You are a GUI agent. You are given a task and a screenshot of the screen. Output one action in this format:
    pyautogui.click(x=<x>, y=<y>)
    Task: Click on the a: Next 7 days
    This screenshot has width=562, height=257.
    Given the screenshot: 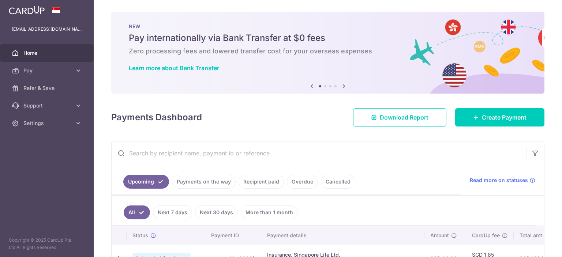 What is the action you would take?
    pyautogui.click(x=172, y=213)
    